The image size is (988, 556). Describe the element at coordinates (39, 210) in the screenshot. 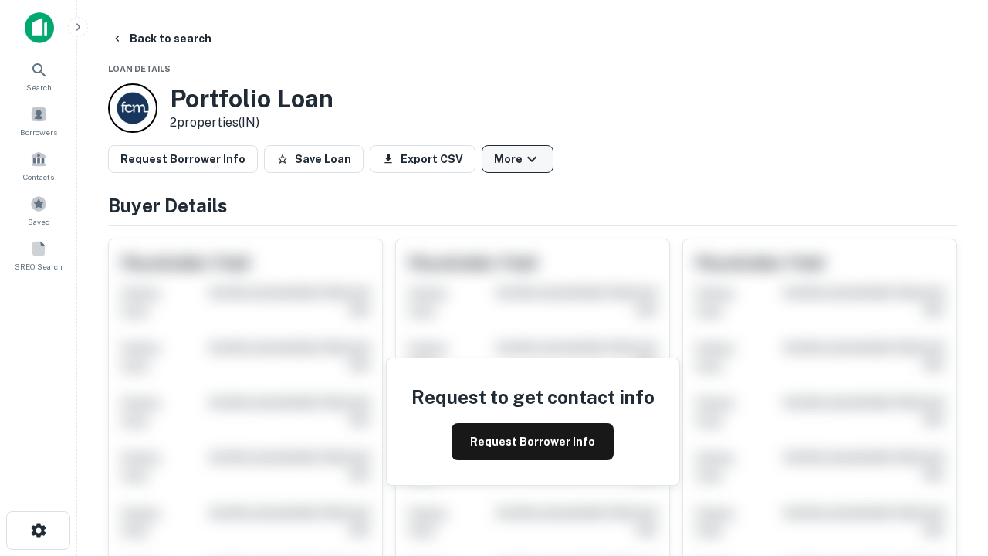

I see `div: Saved` at that location.